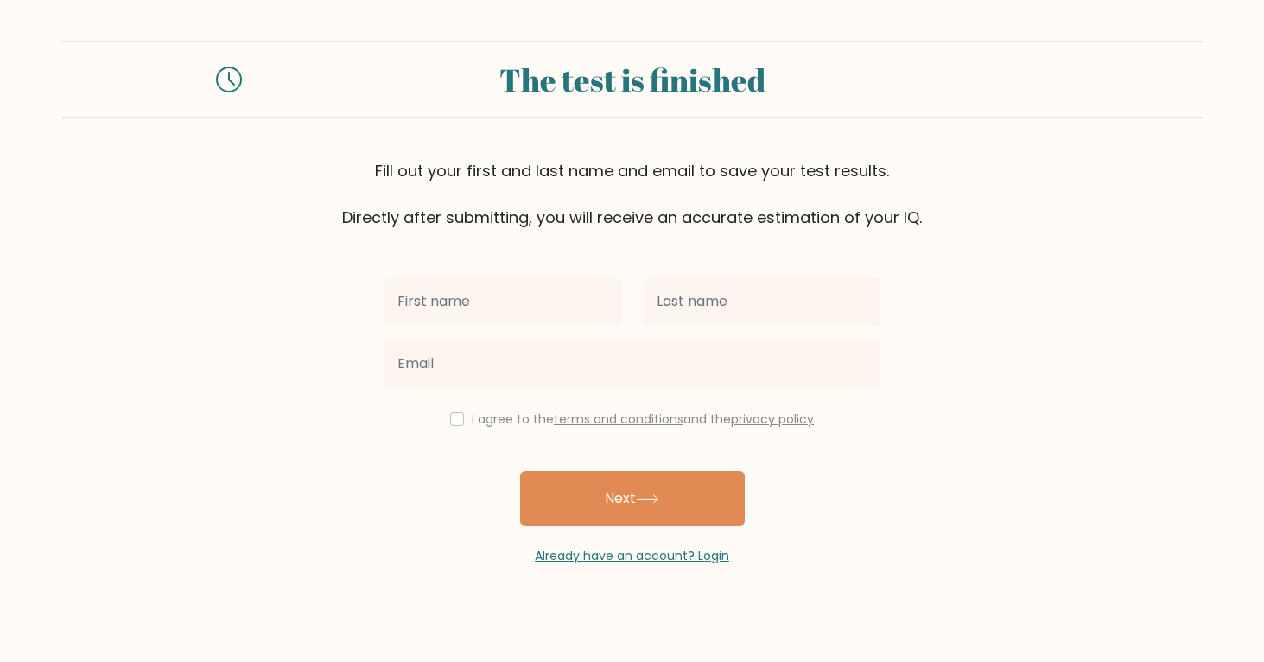 The width and height of the screenshot is (1264, 662). I want to click on div: The test is finished, so click(632, 79).